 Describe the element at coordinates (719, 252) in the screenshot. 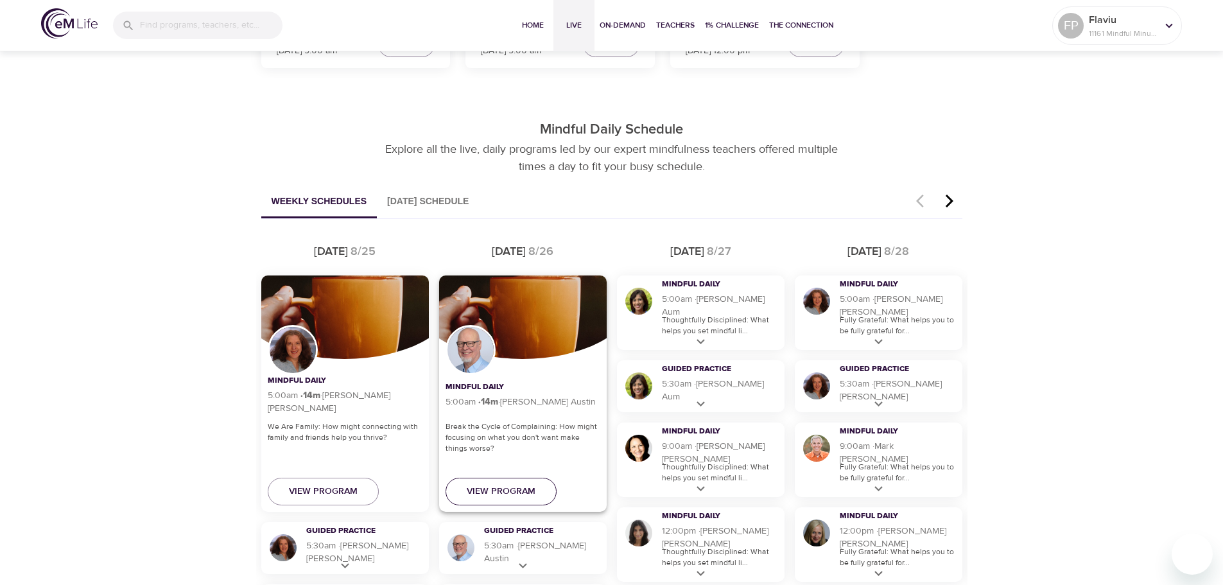

I see `div: 8/27` at that location.